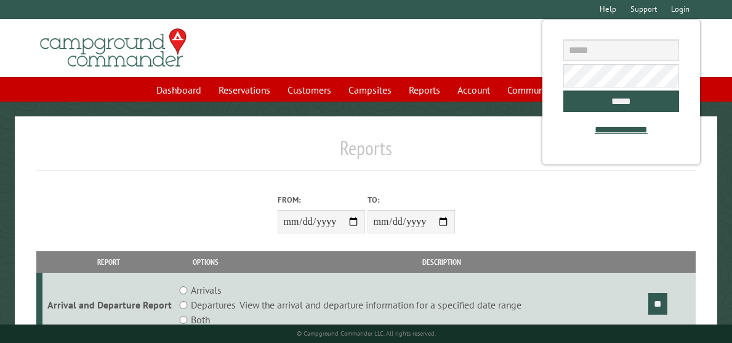 Image resolution: width=732 pixels, height=343 pixels. Describe the element at coordinates (108, 305) in the screenshot. I see `td: Arrival and Departure Report` at that location.